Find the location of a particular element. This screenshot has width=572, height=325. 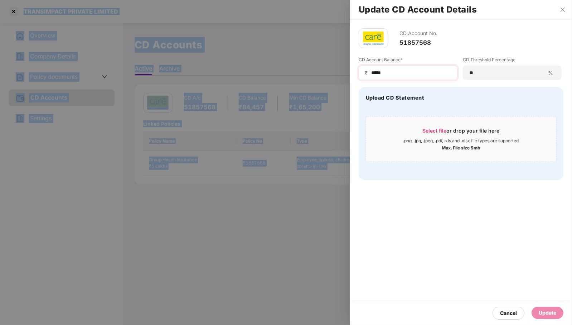

span: Select fileor drop your file here.png, .jpg, .jpeg, .pdf, .xls and .xlsx file types are supported... is located at coordinates (461, 139).